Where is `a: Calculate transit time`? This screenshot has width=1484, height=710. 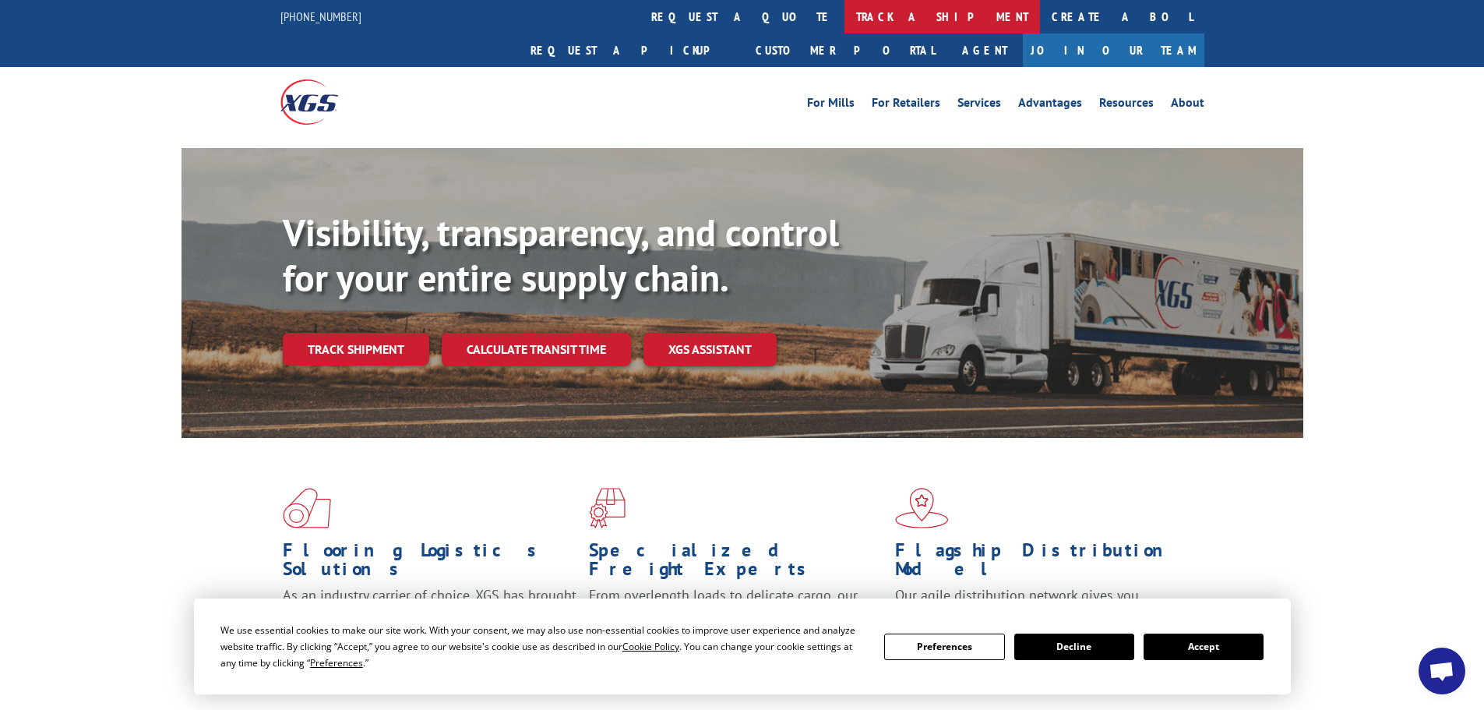 a: Calculate transit time is located at coordinates (536, 349).